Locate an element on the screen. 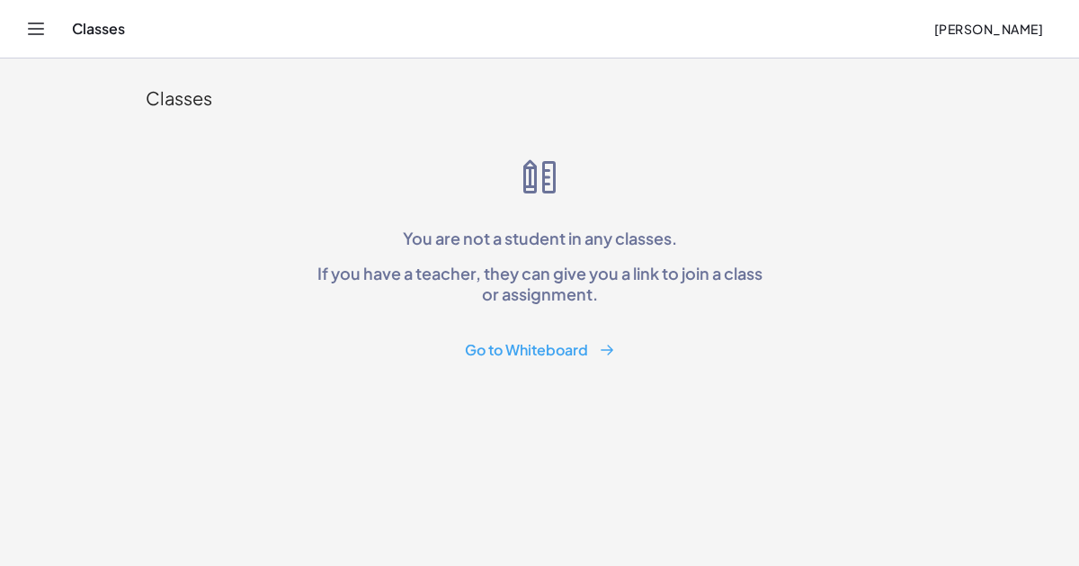  button: Toggle navigation is located at coordinates (36, 29).